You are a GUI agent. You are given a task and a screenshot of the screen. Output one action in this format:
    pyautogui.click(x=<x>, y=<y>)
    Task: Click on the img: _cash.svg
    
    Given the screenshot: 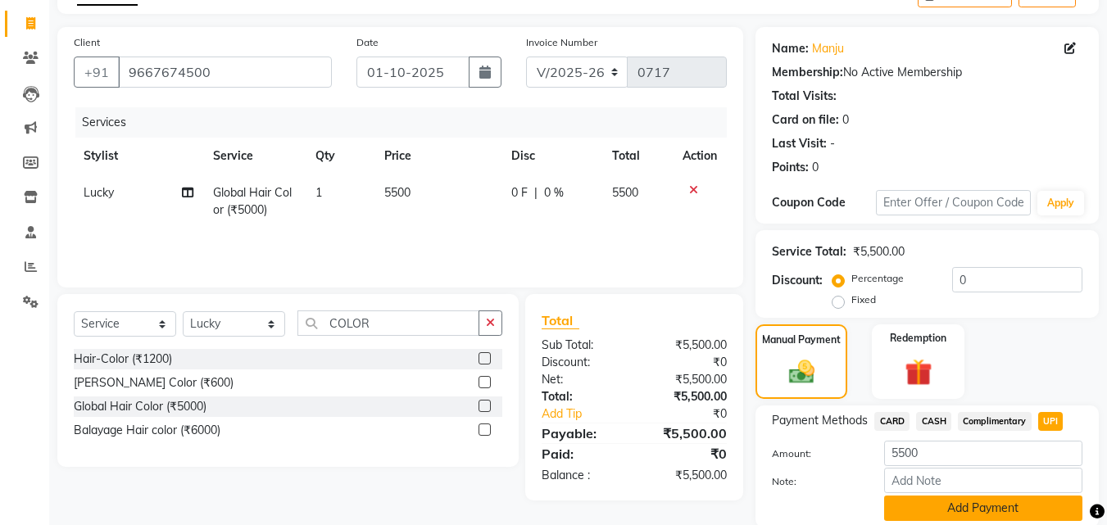 What is the action you would take?
    pyautogui.click(x=801, y=372)
    